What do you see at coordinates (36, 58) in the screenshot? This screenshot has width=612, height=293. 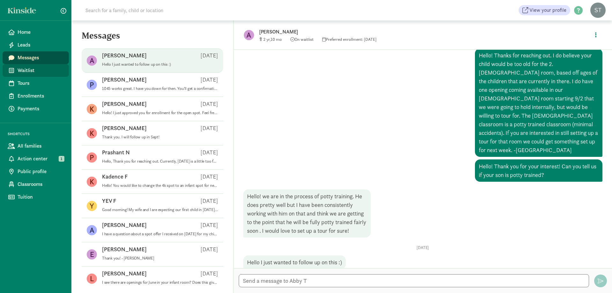 I see `a: Messages` at bounding box center [36, 58].